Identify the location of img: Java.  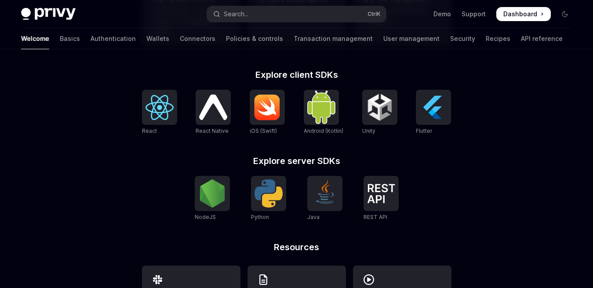
(325, 194).